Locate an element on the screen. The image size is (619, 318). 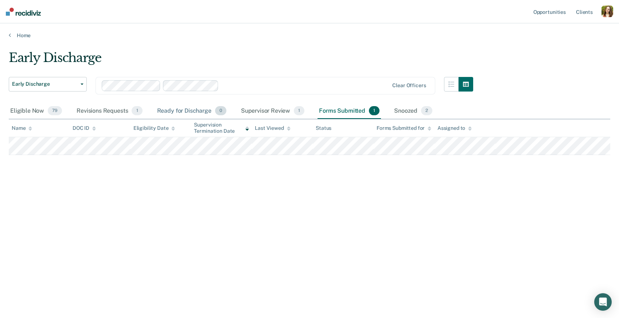
div: Revisions Requests1 is located at coordinates (109, 111).